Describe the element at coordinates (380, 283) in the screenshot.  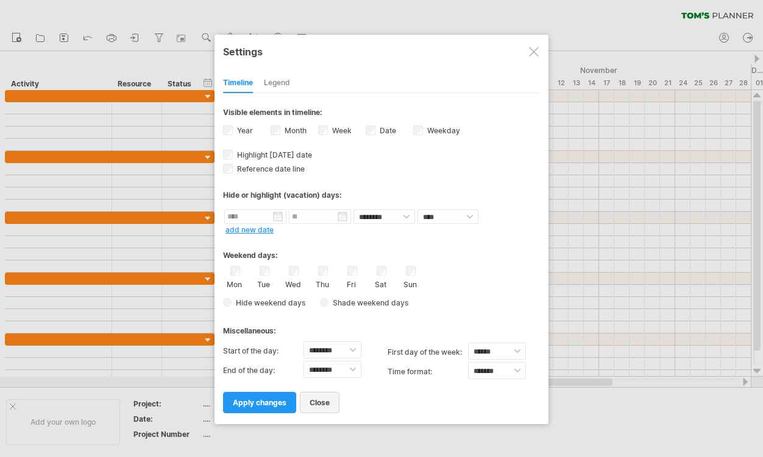
I see `label: Sat` at that location.